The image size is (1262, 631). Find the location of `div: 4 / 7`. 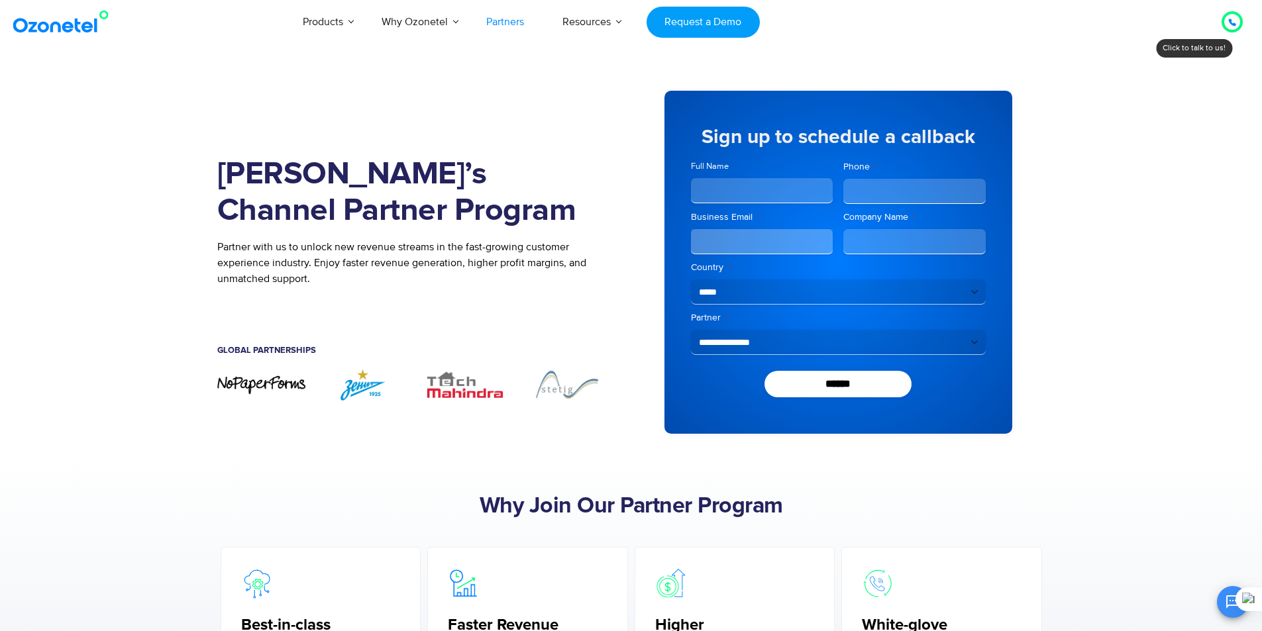

div: 4 / 7 is located at coordinates (567, 384).